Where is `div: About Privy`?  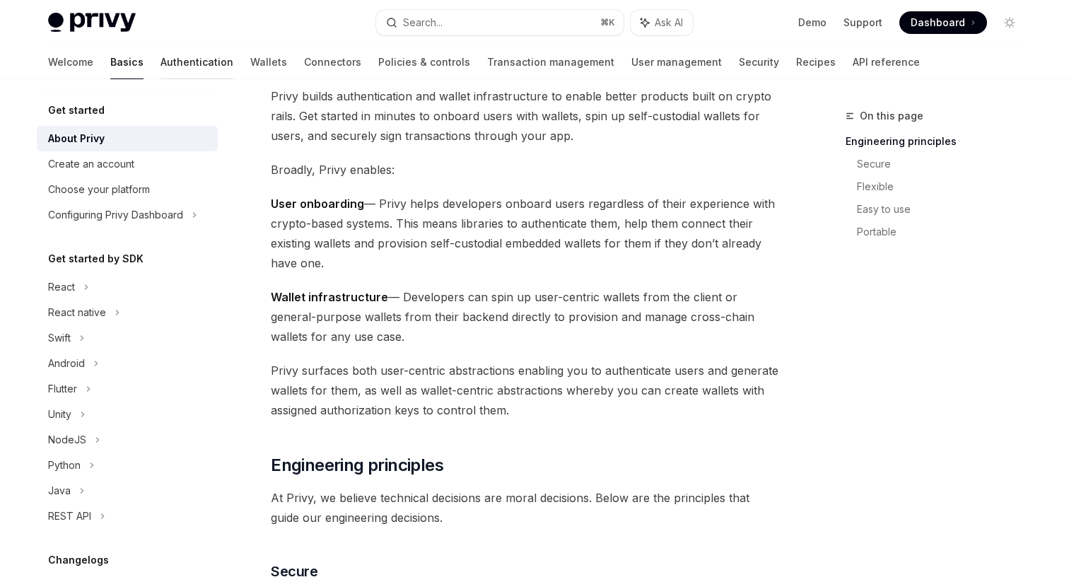
div: About Privy is located at coordinates (76, 139).